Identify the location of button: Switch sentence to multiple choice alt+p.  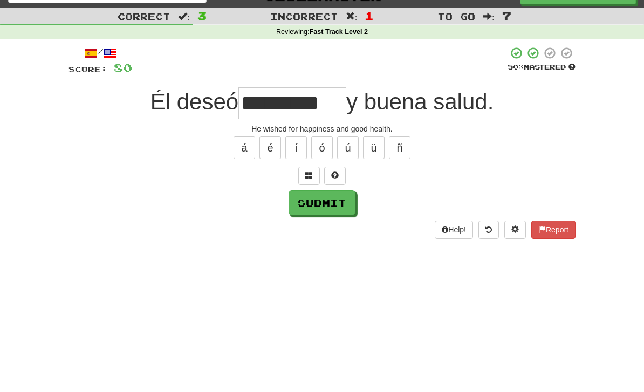
(309, 176).